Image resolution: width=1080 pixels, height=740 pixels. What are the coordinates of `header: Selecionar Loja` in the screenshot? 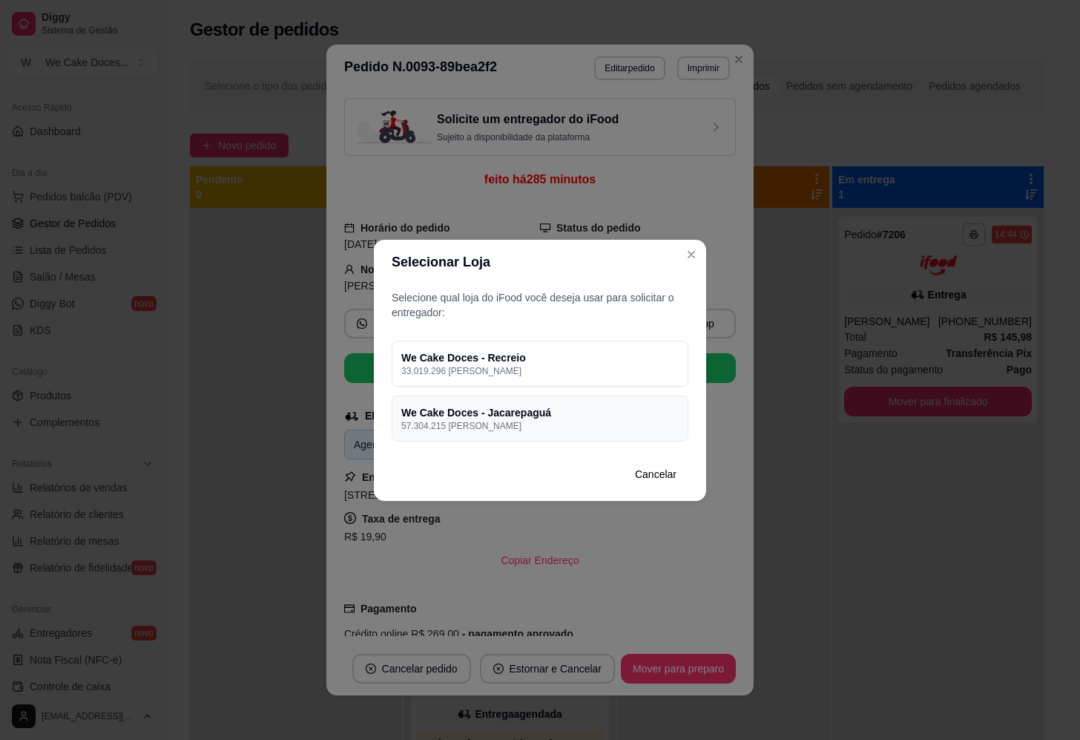 It's located at (540, 262).